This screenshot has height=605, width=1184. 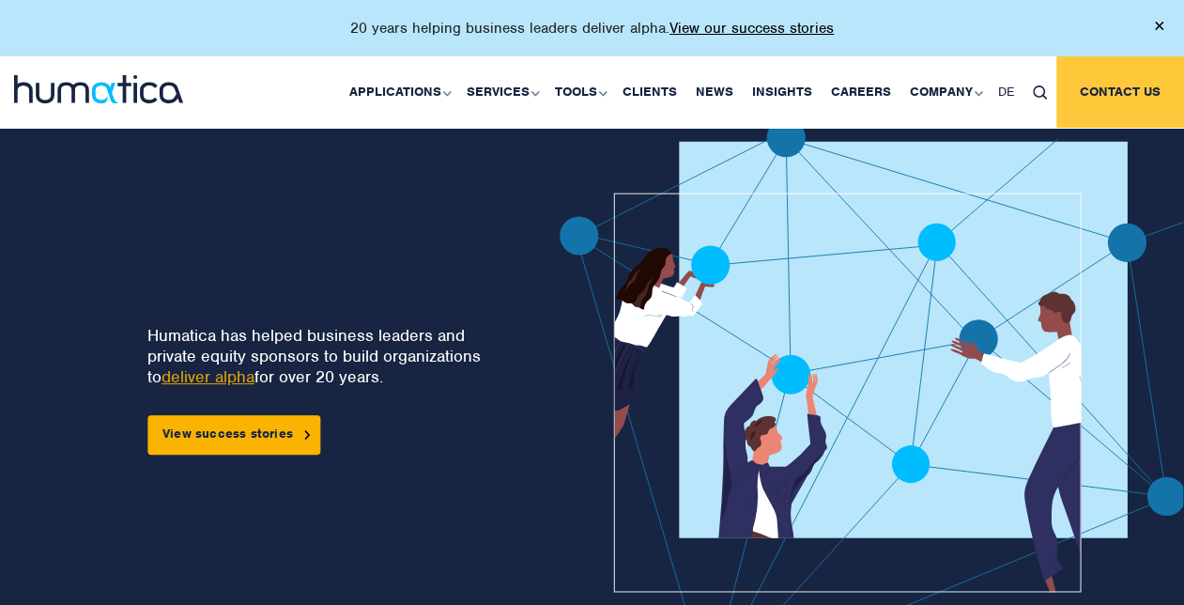 What do you see at coordinates (398, 92) in the screenshot?
I see `a: Applications` at bounding box center [398, 92].